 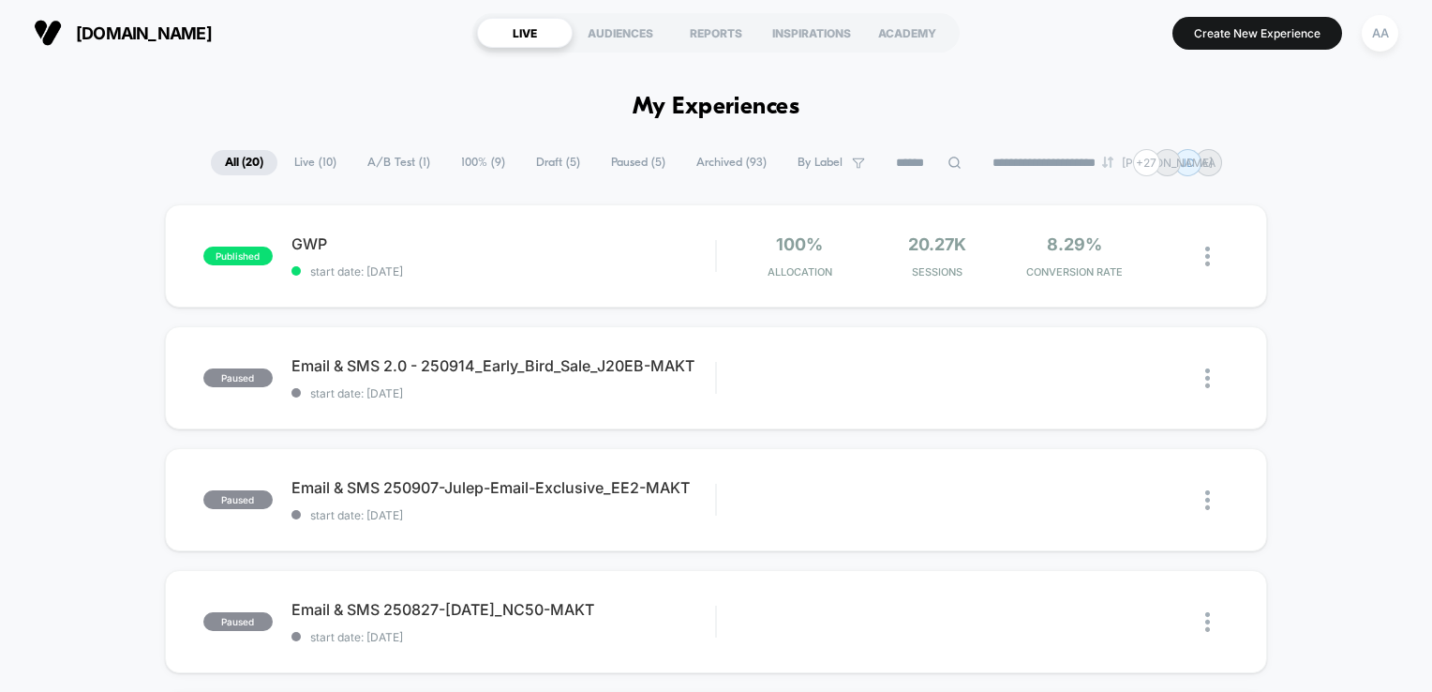 I want to click on span: Sessions, so click(x=937, y=272).